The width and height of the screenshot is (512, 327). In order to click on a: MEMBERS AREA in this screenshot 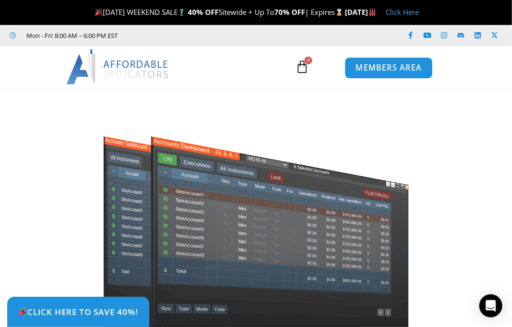, I will do `click(388, 68)`.